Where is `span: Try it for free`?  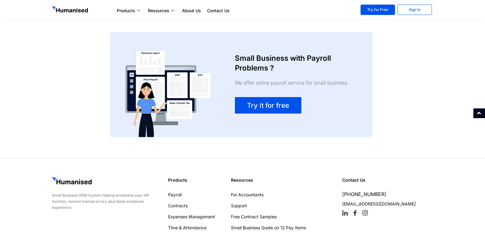
span: Try it for free is located at coordinates (268, 105).